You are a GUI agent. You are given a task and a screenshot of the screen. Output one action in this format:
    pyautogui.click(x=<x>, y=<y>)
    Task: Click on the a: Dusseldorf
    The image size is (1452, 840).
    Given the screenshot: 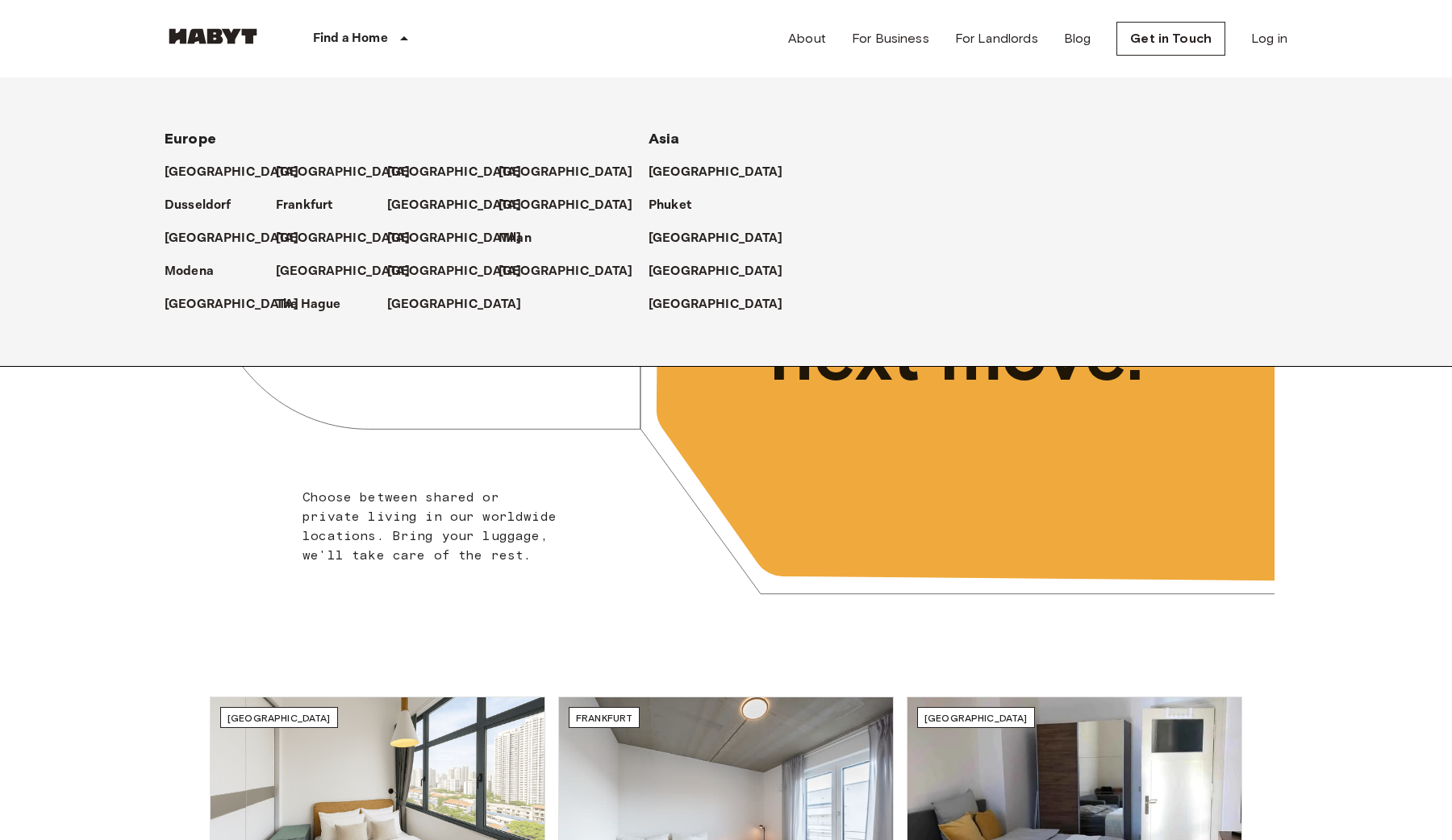 What is the action you would take?
    pyautogui.click(x=206, y=206)
    